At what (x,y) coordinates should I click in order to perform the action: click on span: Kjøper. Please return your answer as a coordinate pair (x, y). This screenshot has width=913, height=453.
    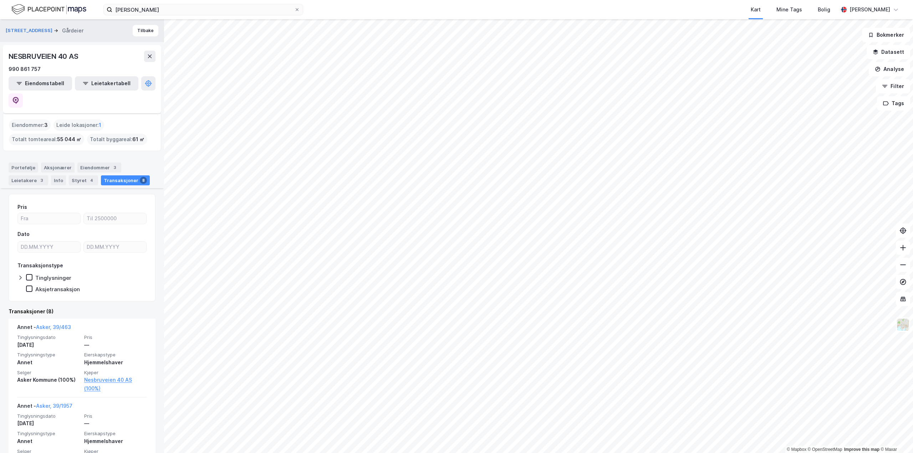
    Looking at the image, I should click on (116, 373).